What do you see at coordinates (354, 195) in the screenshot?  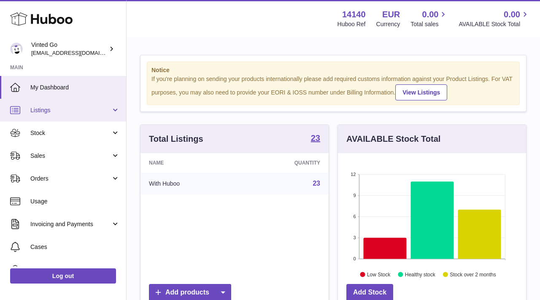 I see `text: 9` at bounding box center [354, 195].